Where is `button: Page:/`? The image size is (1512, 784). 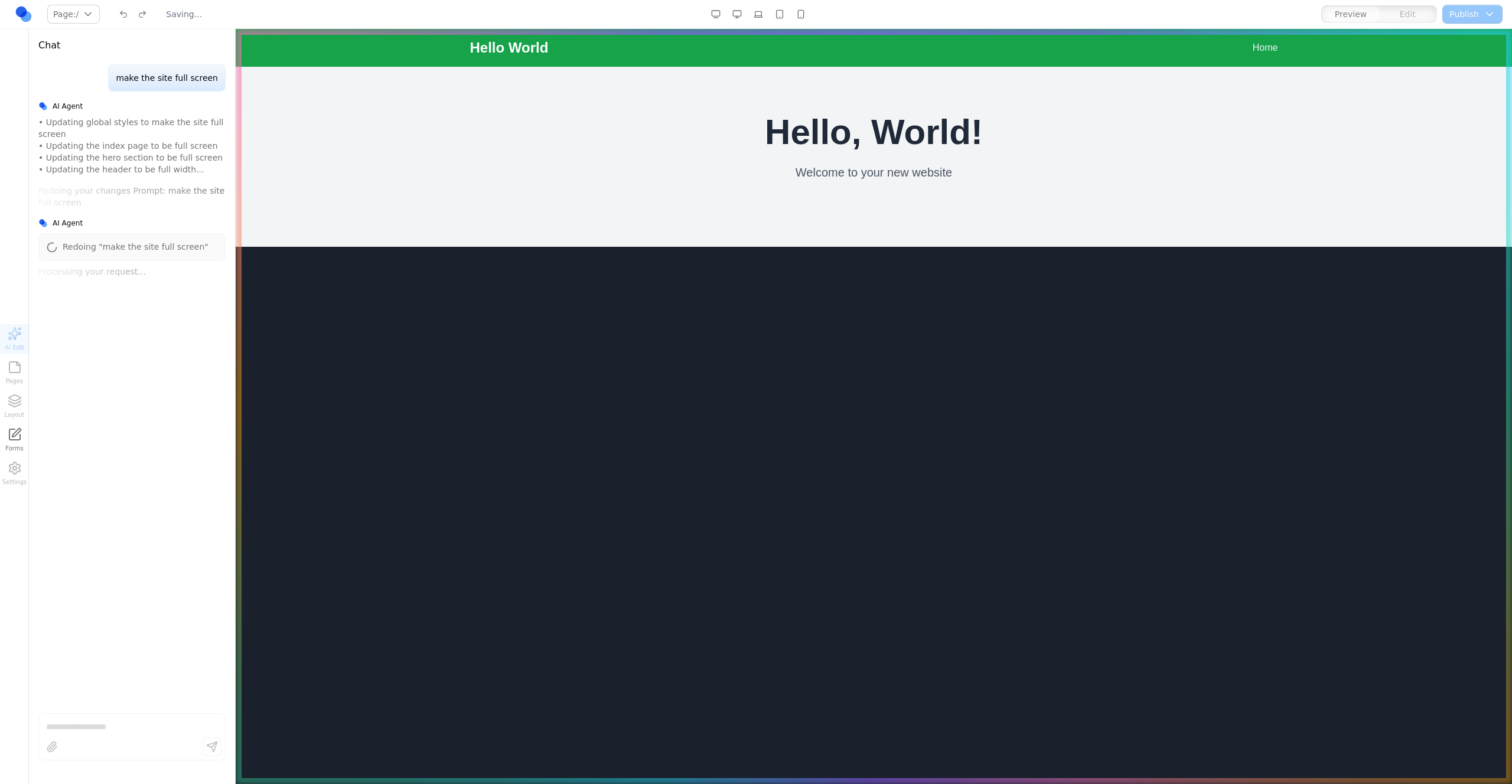 button: Page:/ is located at coordinates (74, 14).